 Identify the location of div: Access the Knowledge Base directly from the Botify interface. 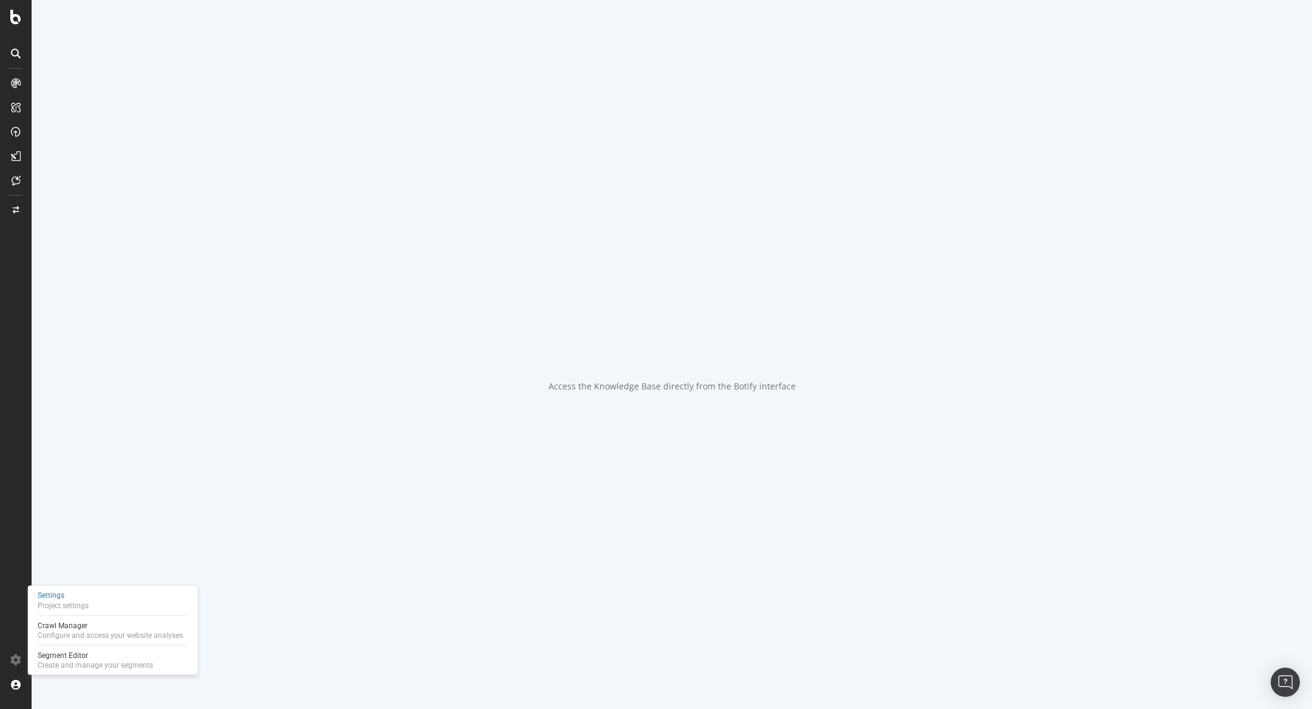
(672, 386).